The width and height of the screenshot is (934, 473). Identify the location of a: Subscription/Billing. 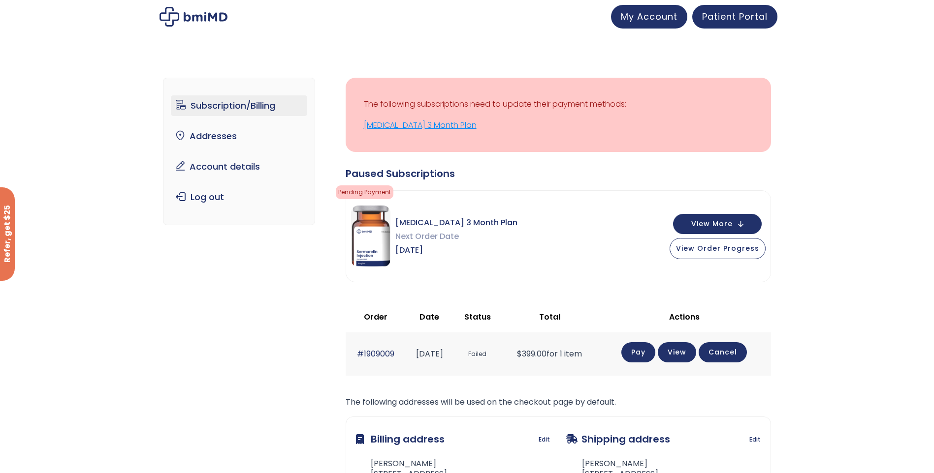
(239, 106).